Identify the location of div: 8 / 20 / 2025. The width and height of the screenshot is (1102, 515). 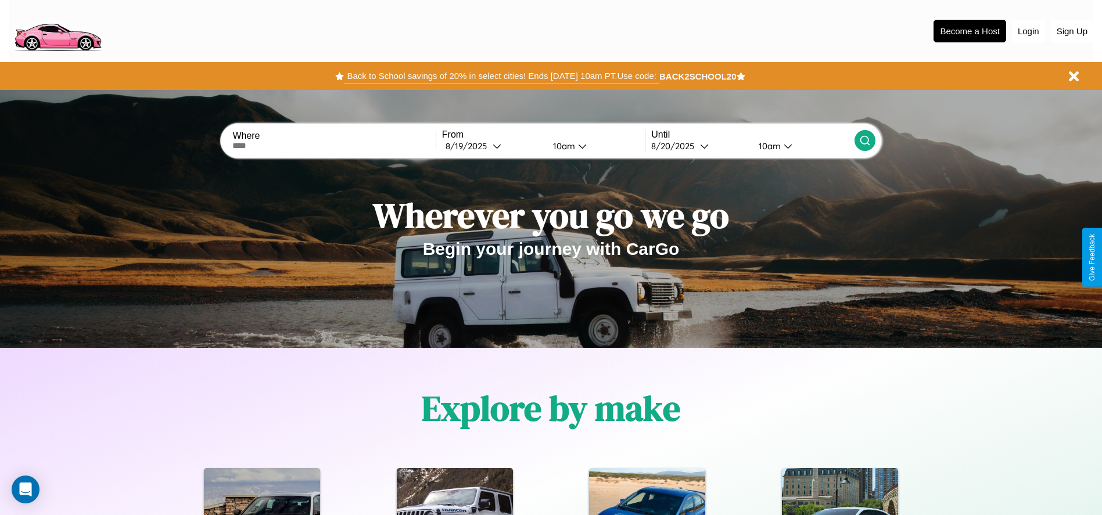
(676, 146).